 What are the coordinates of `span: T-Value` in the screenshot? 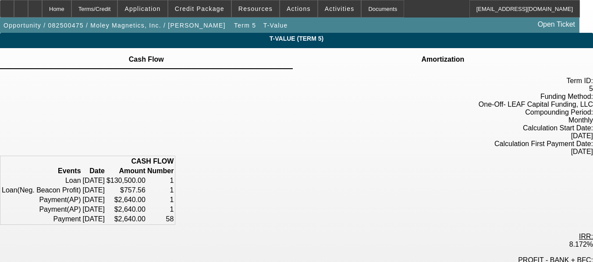 It's located at (276, 25).